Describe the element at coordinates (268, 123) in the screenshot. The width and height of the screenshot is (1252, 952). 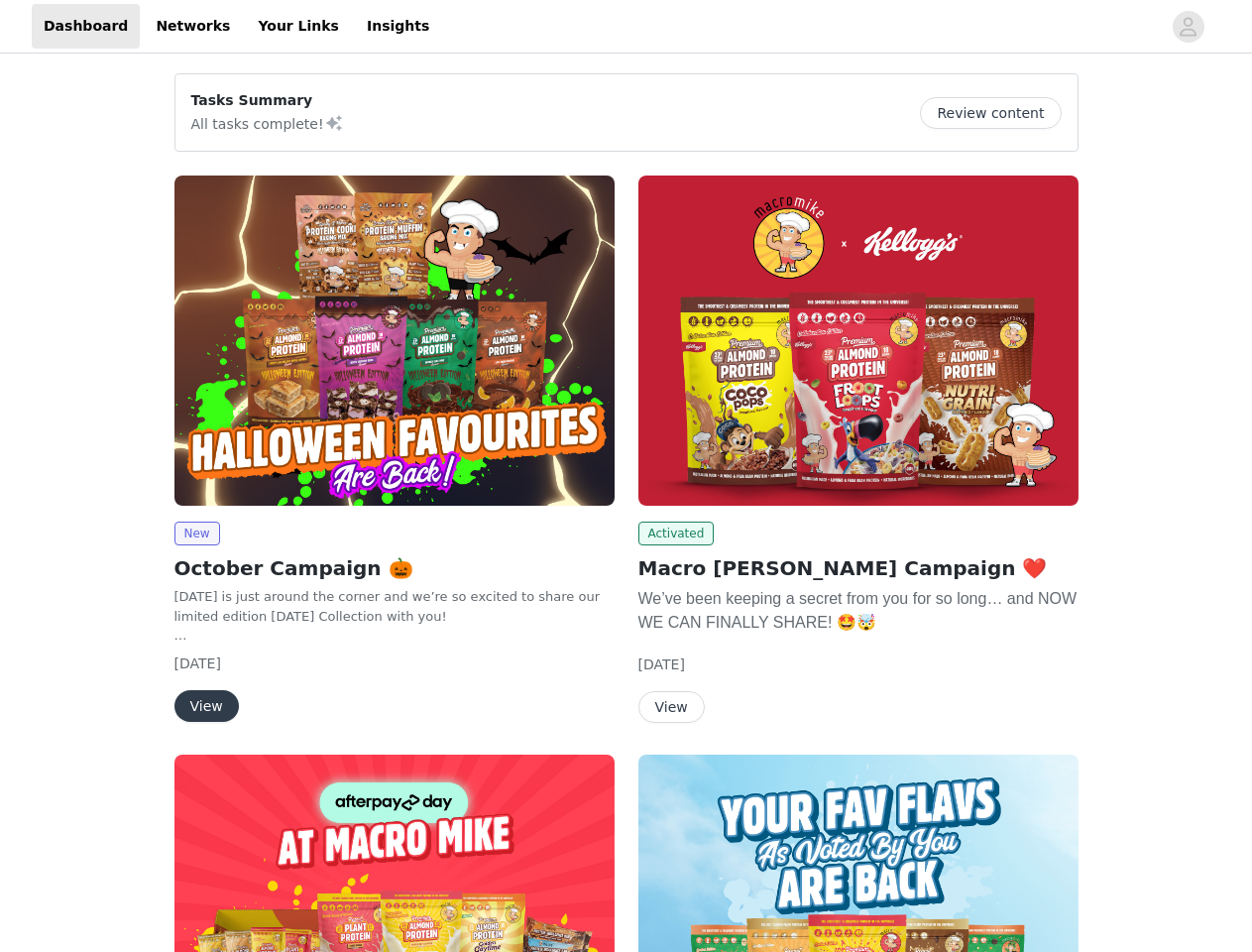
I see `p: All tasks complete!` at that location.